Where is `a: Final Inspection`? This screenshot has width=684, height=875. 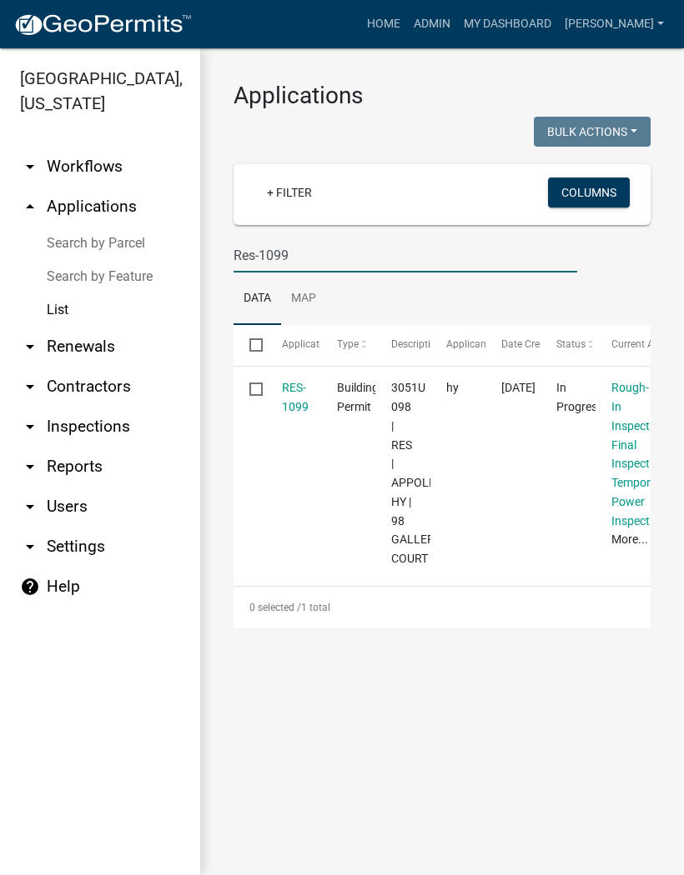
a: Final Inspection is located at coordinates (638, 454).